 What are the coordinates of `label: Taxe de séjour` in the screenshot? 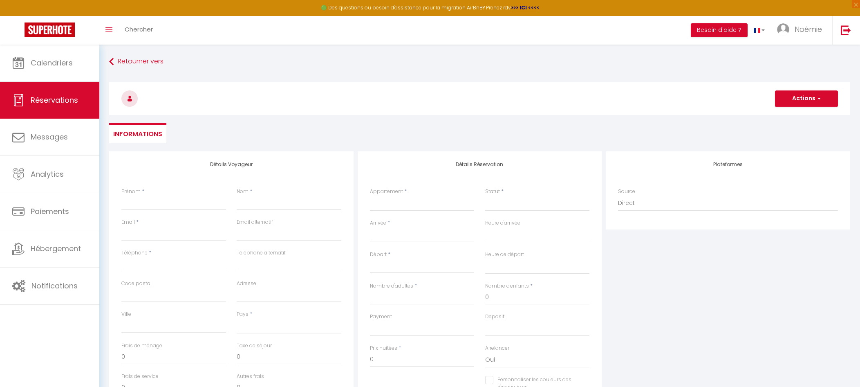 It's located at (254, 345).